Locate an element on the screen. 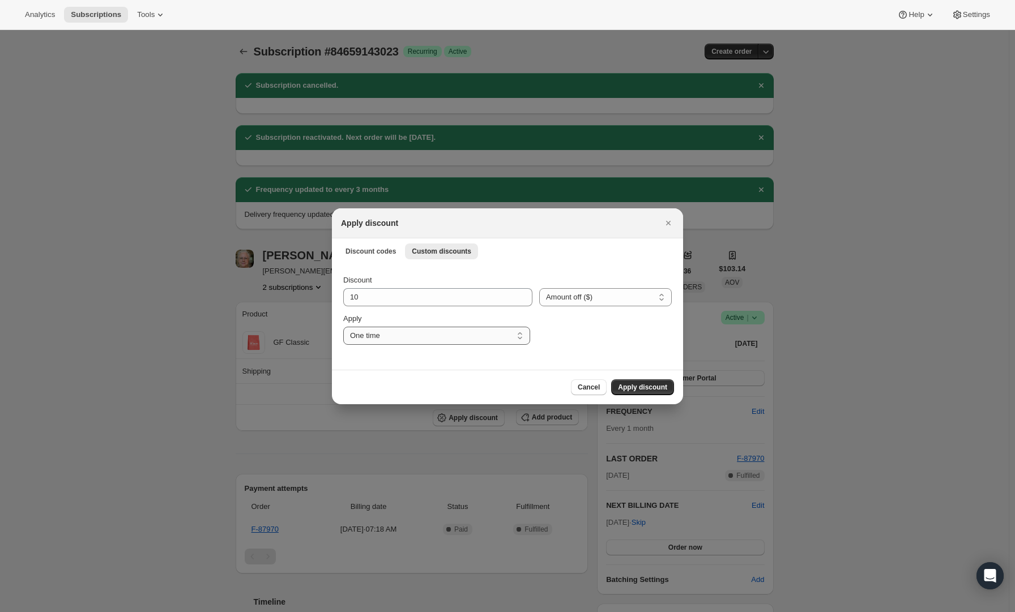 The height and width of the screenshot is (612, 1015). button: Help is located at coordinates (916, 15).